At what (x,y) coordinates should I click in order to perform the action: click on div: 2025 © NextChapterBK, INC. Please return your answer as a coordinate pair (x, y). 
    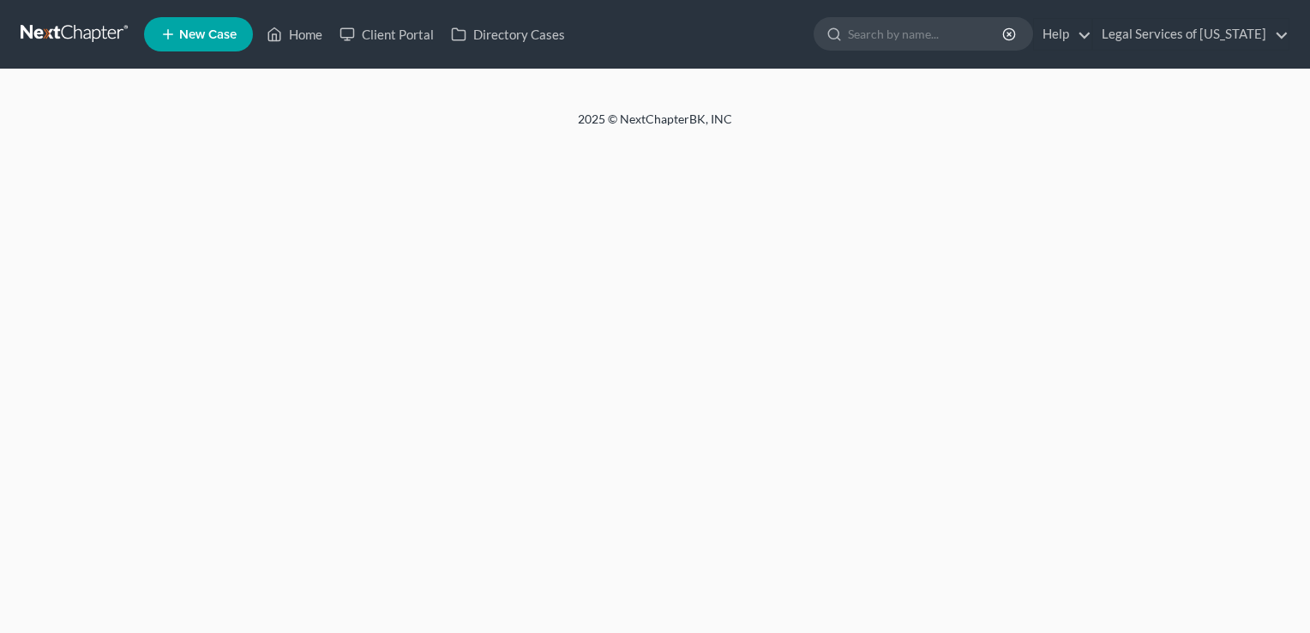
    Looking at the image, I should click on (655, 126).